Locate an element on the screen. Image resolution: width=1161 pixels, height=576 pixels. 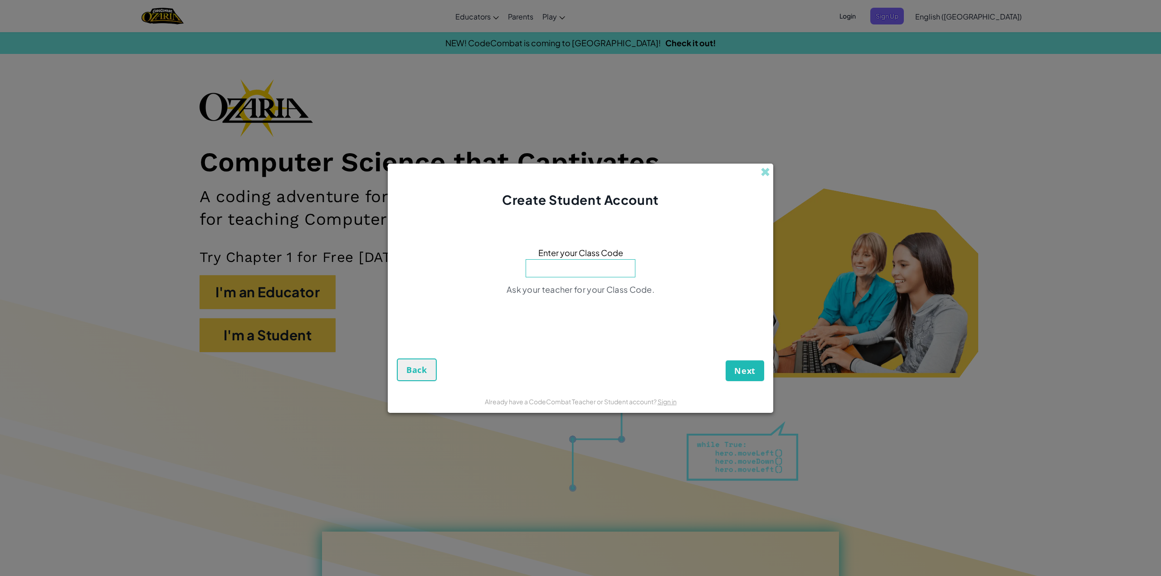
span: Back is located at coordinates (417, 370).